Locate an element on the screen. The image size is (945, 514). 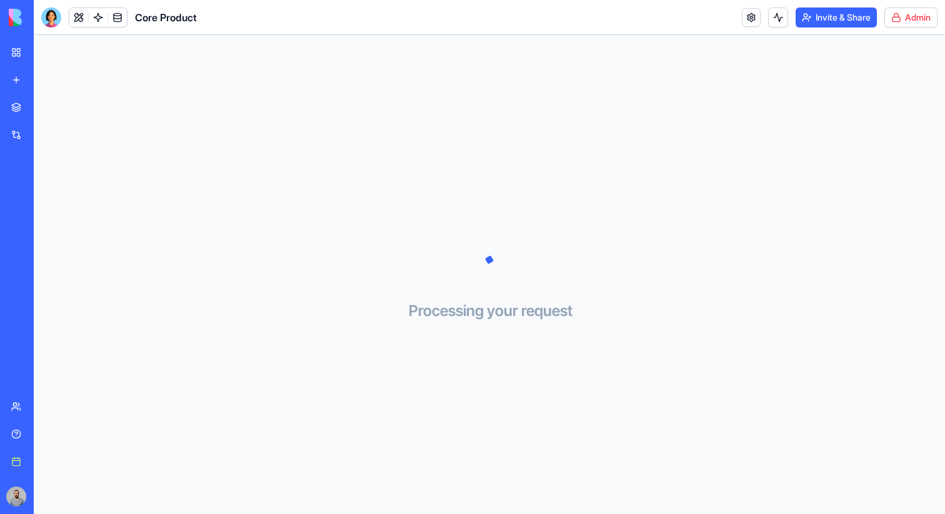
button: Invite & Share is located at coordinates (836, 17).